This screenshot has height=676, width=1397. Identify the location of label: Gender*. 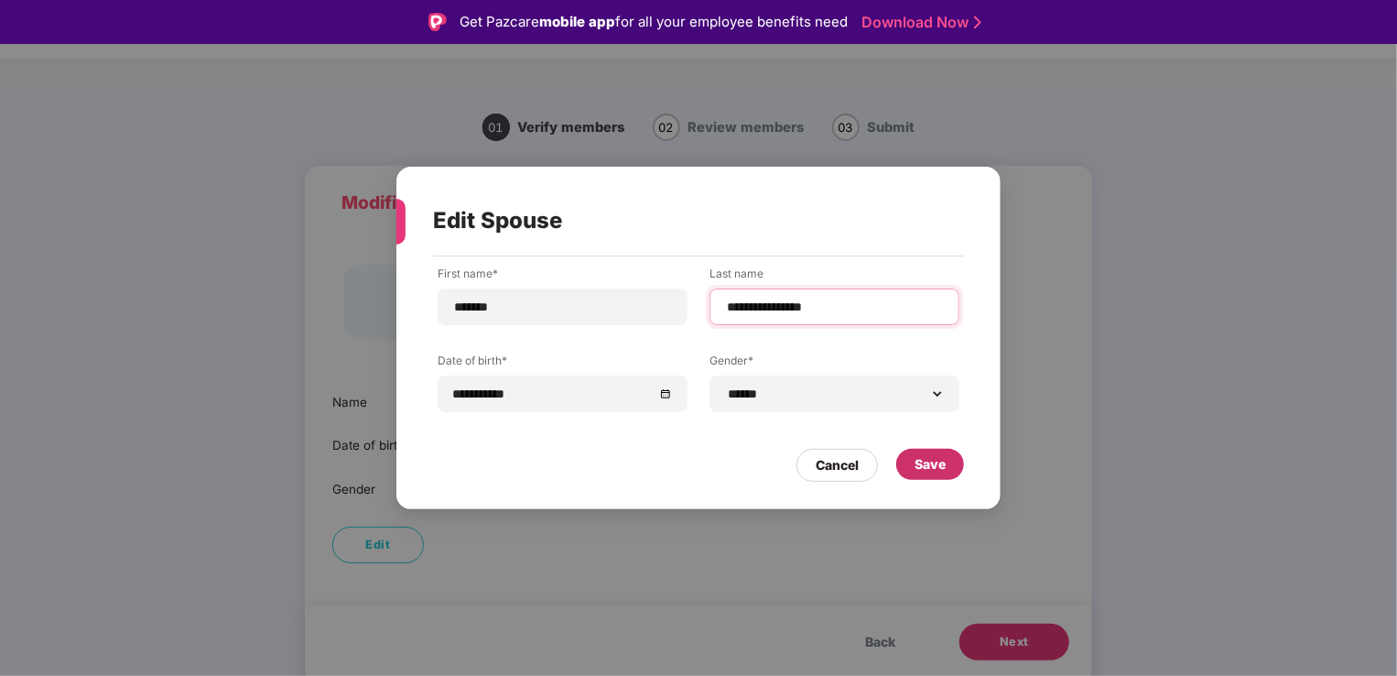
(834, 363).